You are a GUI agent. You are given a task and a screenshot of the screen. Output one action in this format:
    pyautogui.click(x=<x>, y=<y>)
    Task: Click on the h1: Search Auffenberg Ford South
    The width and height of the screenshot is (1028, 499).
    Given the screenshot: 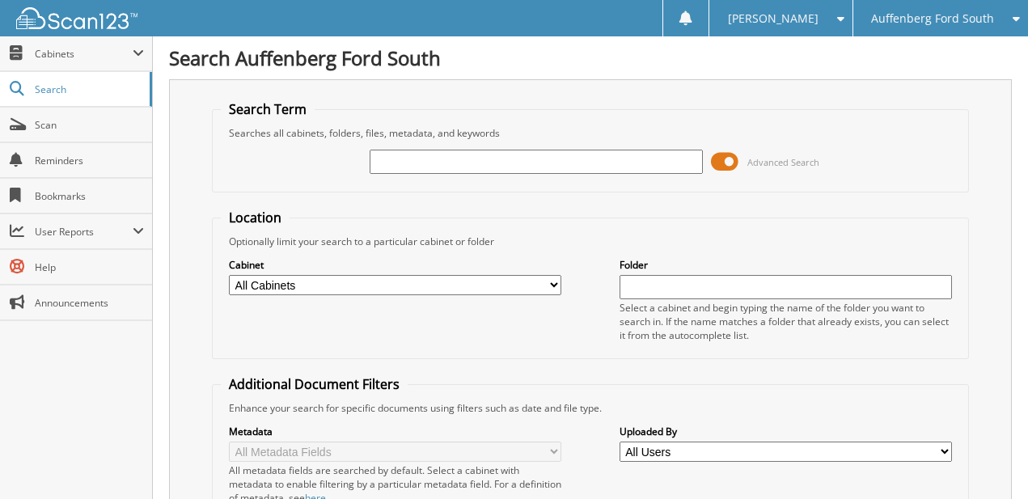 What is the action you would take?
    pyautogui.click(x=590, y=57)
    